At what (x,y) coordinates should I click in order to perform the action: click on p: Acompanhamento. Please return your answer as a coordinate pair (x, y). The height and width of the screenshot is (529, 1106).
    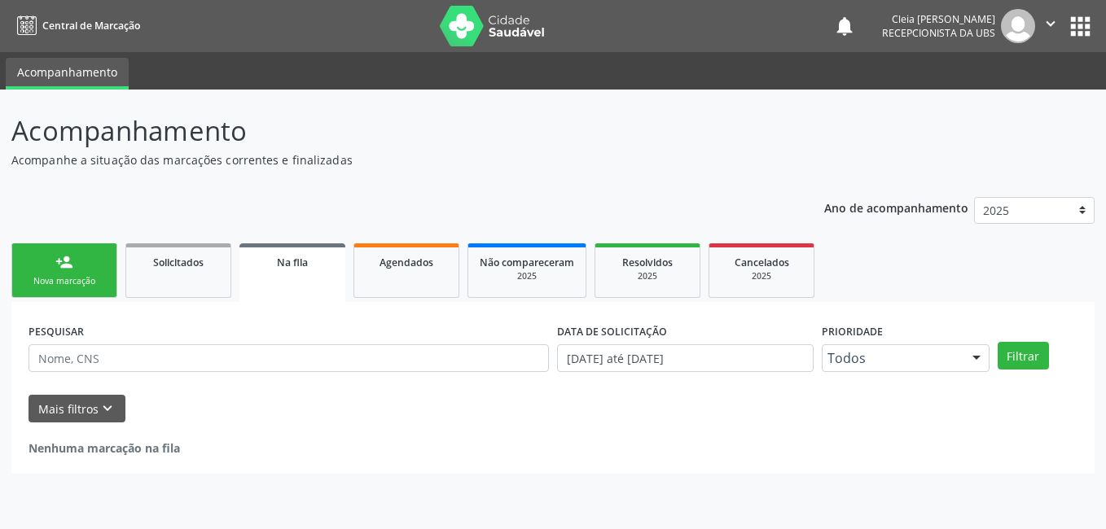
    Looking at the image, I should click on (390, 131).